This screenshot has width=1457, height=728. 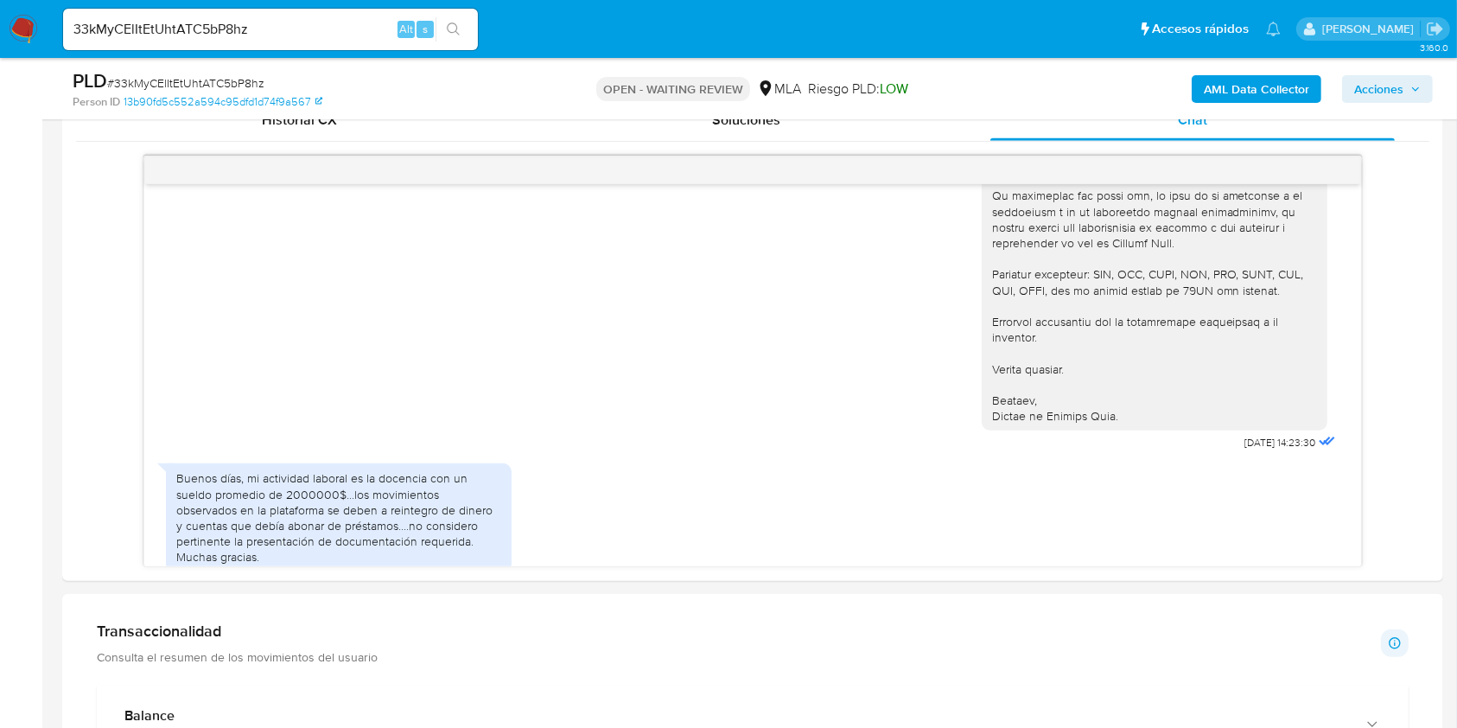 What do you see at coordinates (894, 88) in the screenshot?
I see `span: LOW` at bounding box center [894, 88].